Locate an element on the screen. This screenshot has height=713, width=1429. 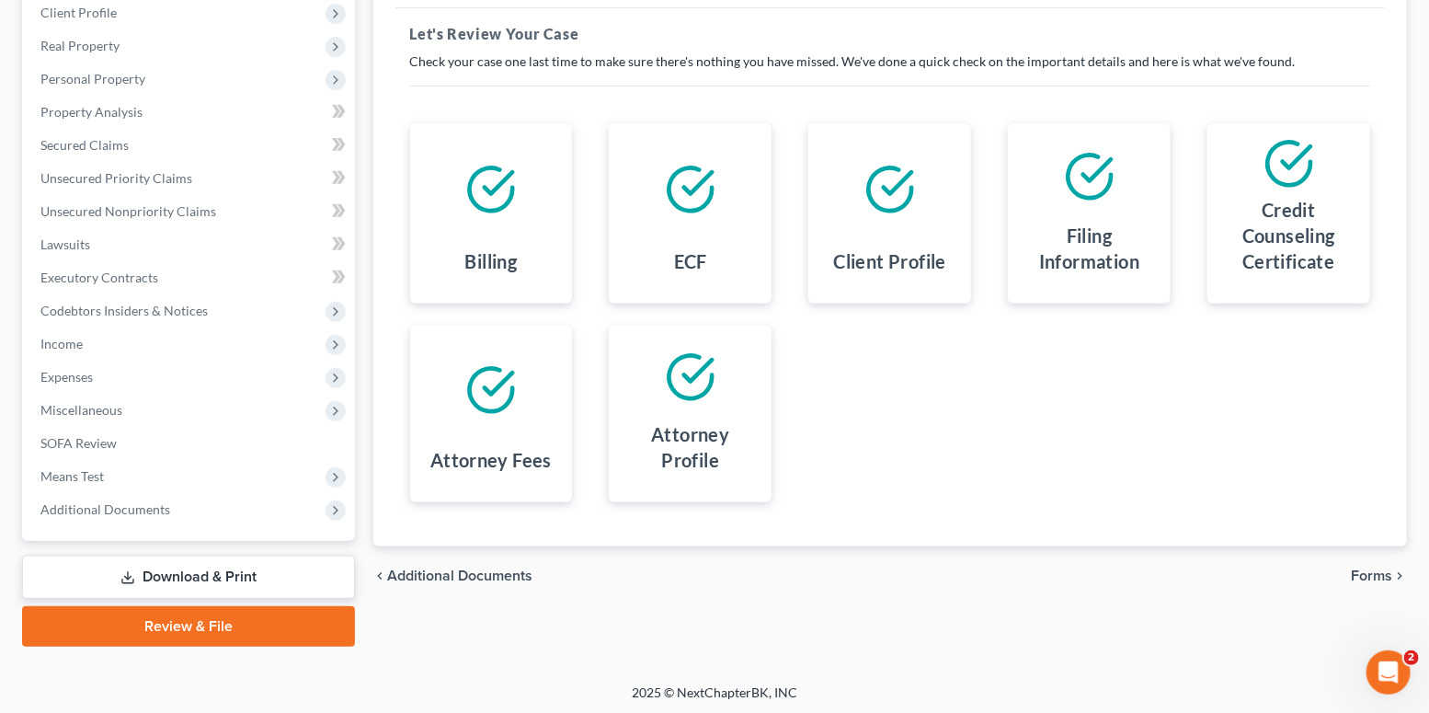
a: Review & File is located at coordinates (188, 626).